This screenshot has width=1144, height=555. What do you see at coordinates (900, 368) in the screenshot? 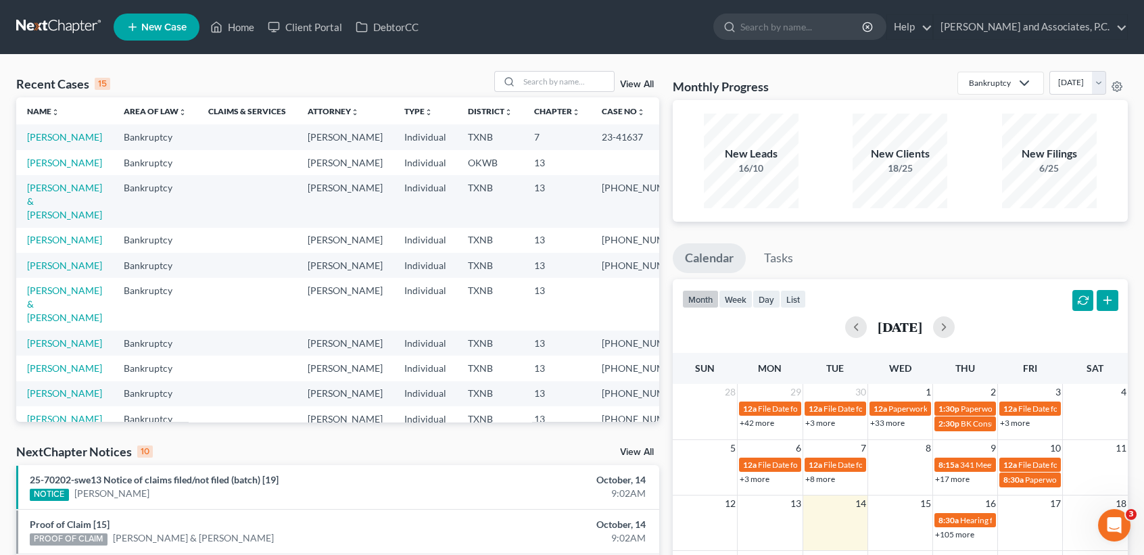
I see `span: Wed` at bounding box center [900, 368].